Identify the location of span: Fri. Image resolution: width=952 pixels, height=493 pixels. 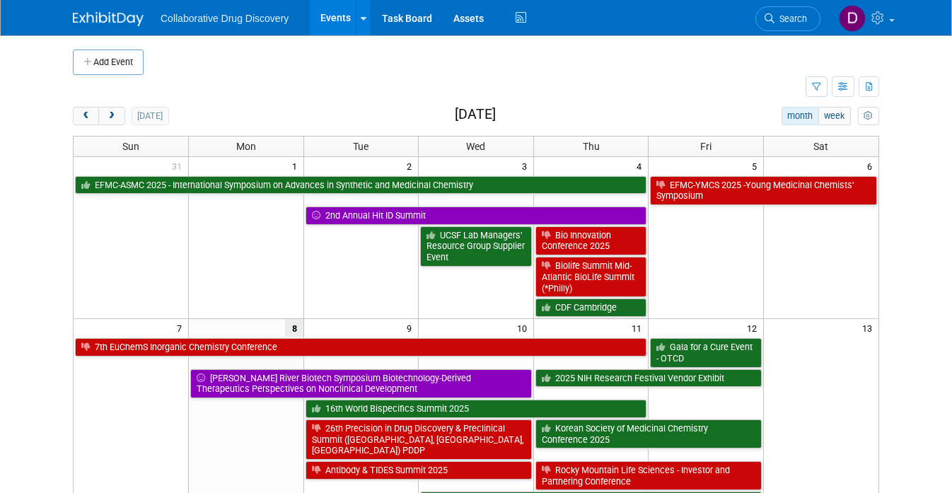
(706, 146).